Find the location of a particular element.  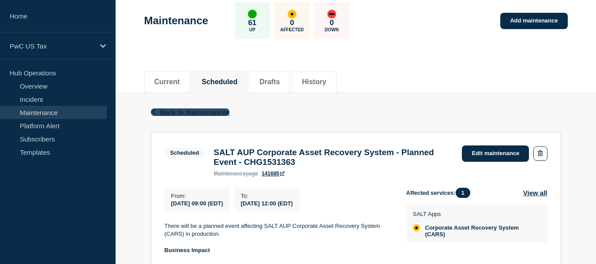

div: up is located at coordinates (252, 14).